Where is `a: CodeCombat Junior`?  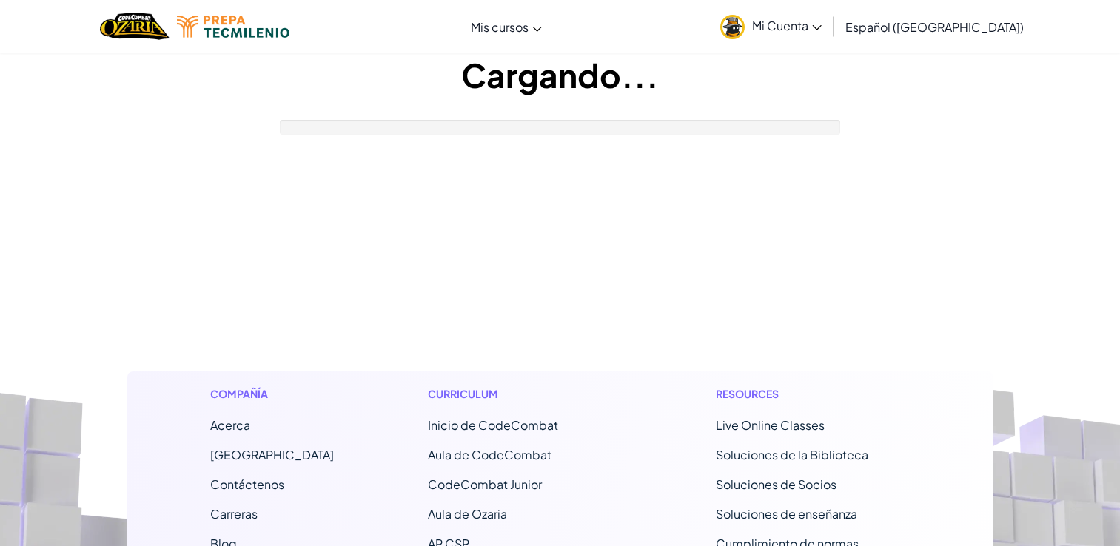
a: CodeCombat Junior is located at coordinates (485, 484).